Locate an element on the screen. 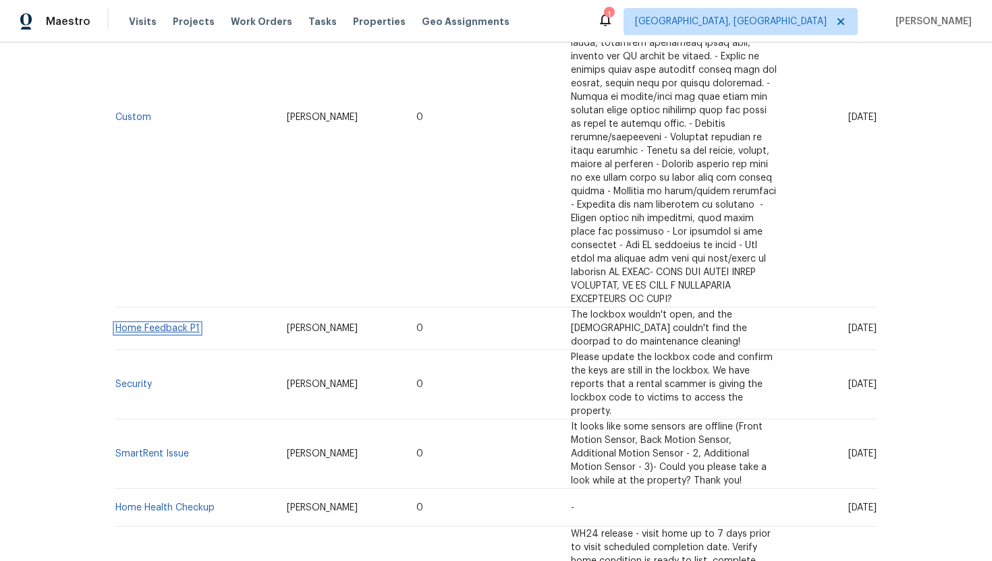 The width and height of the screenshot is (992, 561). span: Projects is located at coordinates (194, 22).